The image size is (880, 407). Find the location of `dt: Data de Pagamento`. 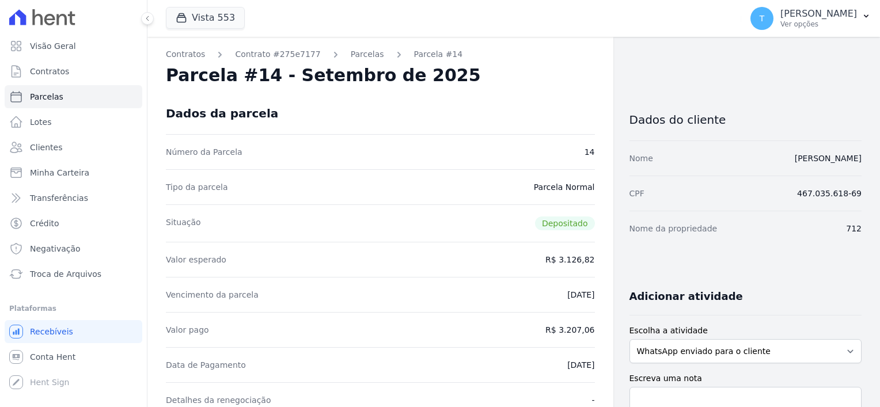

dt: Data de Pagamento is located at coordinates (206, 365).